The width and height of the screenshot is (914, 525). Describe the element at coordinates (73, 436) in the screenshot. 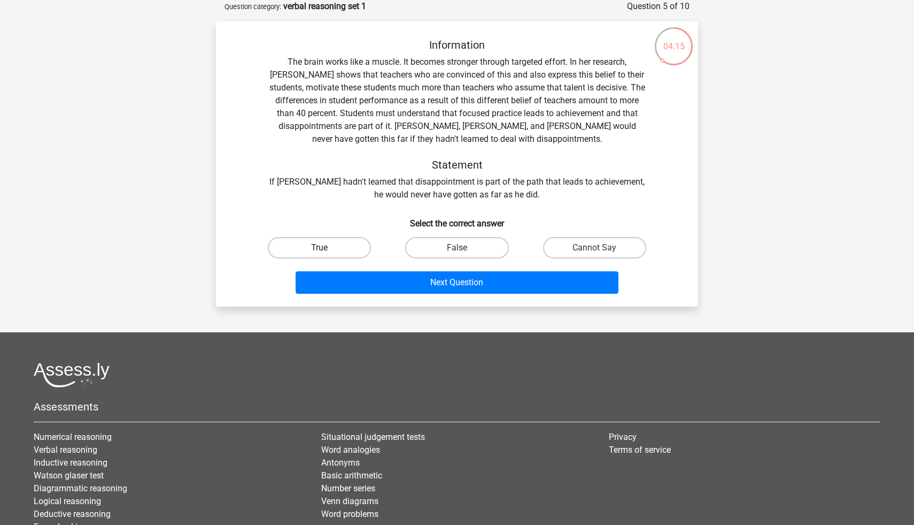

I see `a: Numerical reasoning` at that location.